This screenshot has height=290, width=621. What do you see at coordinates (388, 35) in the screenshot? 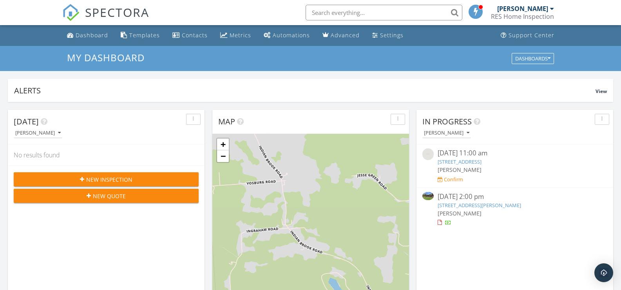
I see `a: Settings` at bounding box center [388, 35].